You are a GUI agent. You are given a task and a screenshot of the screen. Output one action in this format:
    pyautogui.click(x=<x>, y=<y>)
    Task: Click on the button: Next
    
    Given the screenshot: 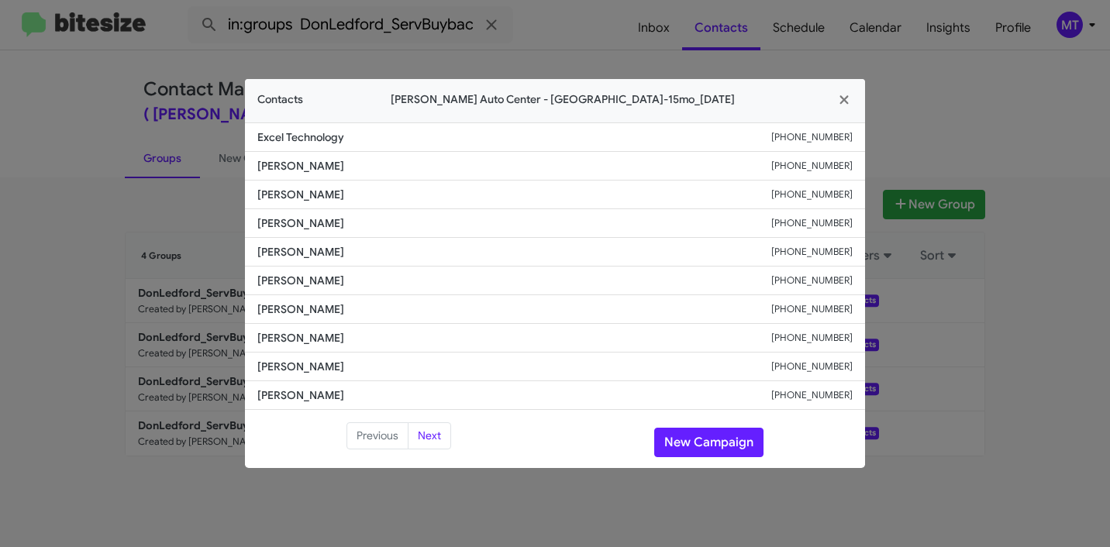 What is the action you would take?
    pyautogui.click(x=429, y=436)
    